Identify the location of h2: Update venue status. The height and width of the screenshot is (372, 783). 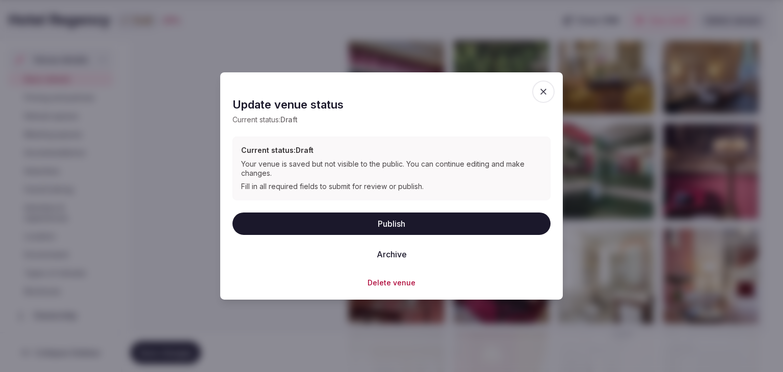
(392, 105).